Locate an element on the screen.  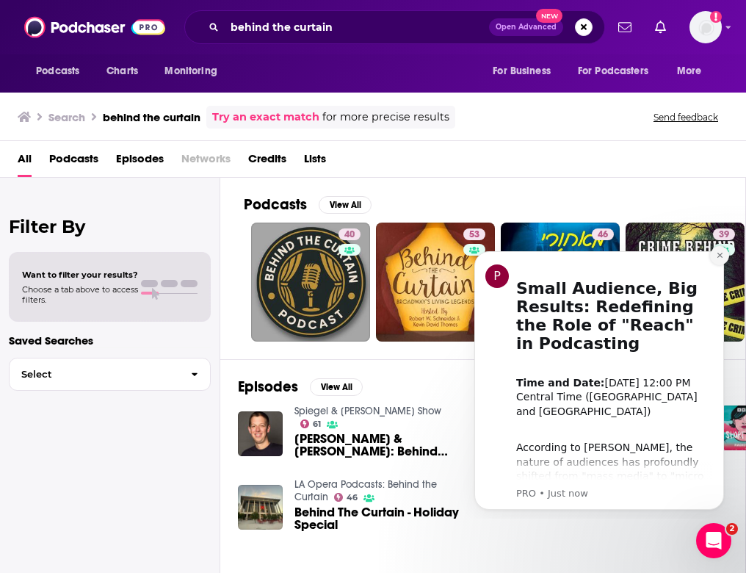
span: 40 is located at coordinates (350, 235).